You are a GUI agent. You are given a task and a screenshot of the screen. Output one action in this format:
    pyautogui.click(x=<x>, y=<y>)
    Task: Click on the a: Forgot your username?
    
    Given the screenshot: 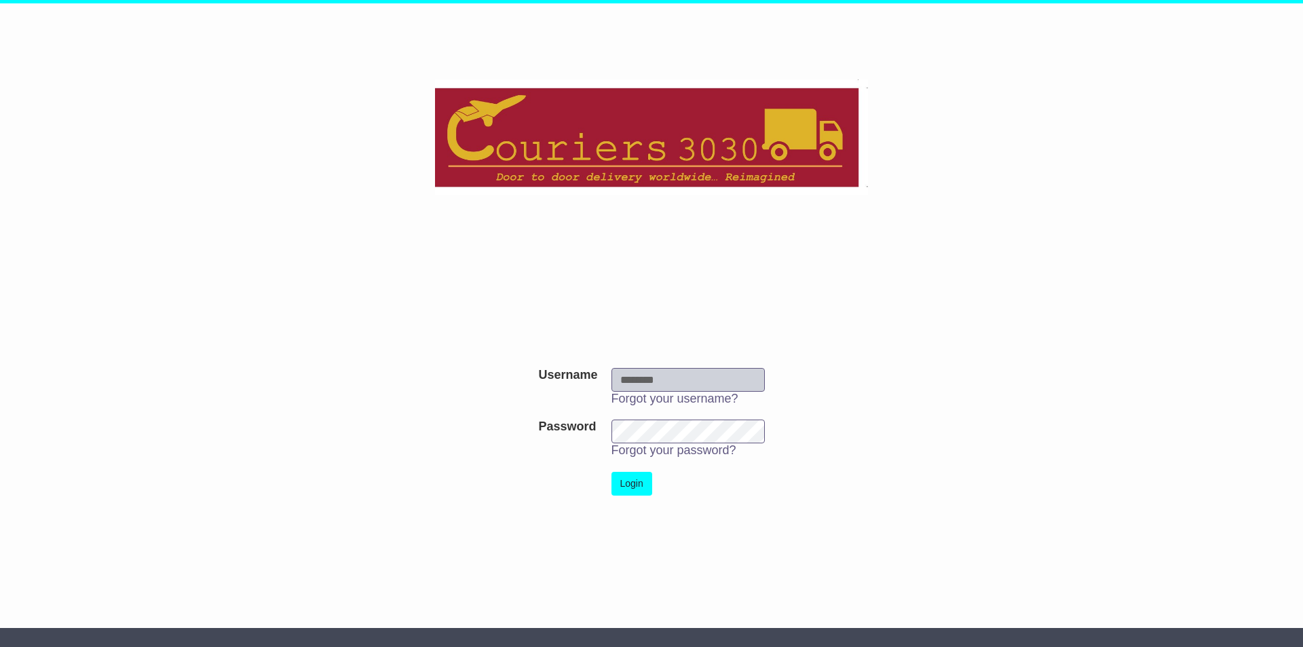 What is the action you would take?
    pyautogui.click(x=675, y=398)
    